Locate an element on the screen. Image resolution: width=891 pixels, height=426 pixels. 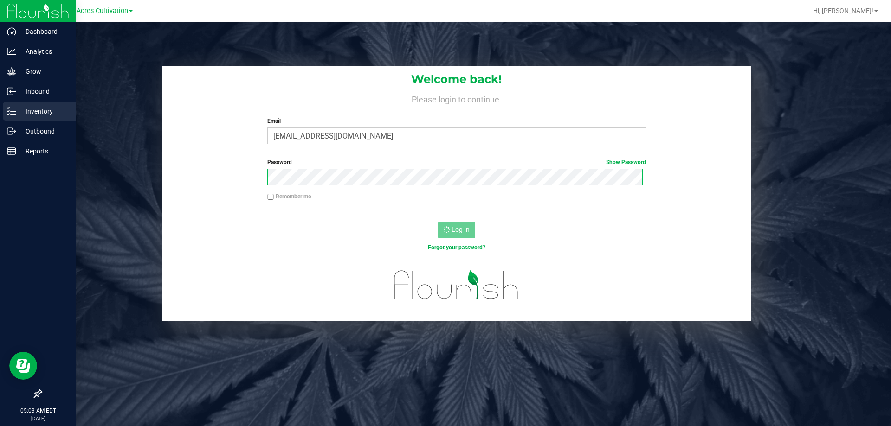
h1: Welcome back! is located at coordinates (457, 79).